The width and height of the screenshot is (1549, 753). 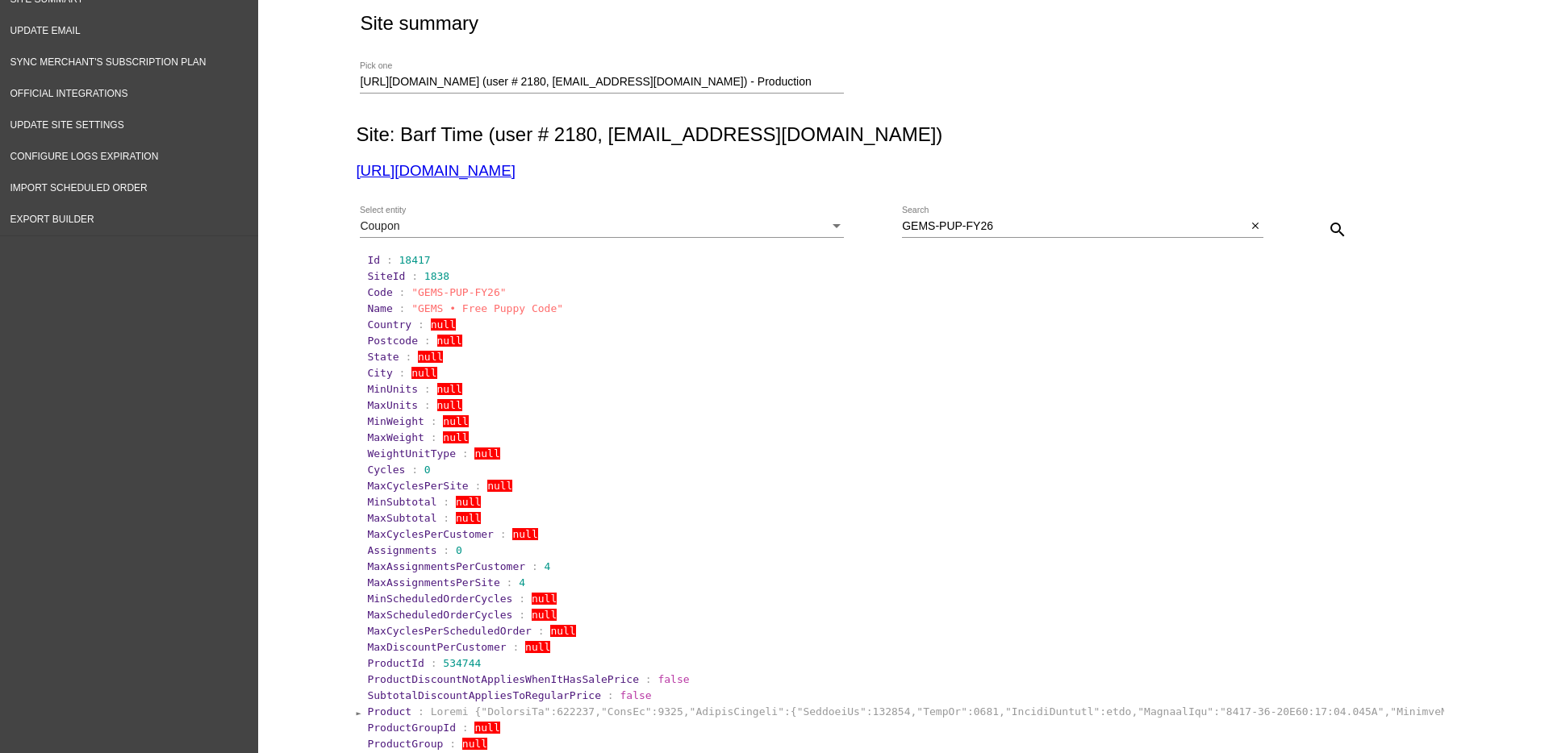 I want to click on span: 534744, so click(x=461, y=663).